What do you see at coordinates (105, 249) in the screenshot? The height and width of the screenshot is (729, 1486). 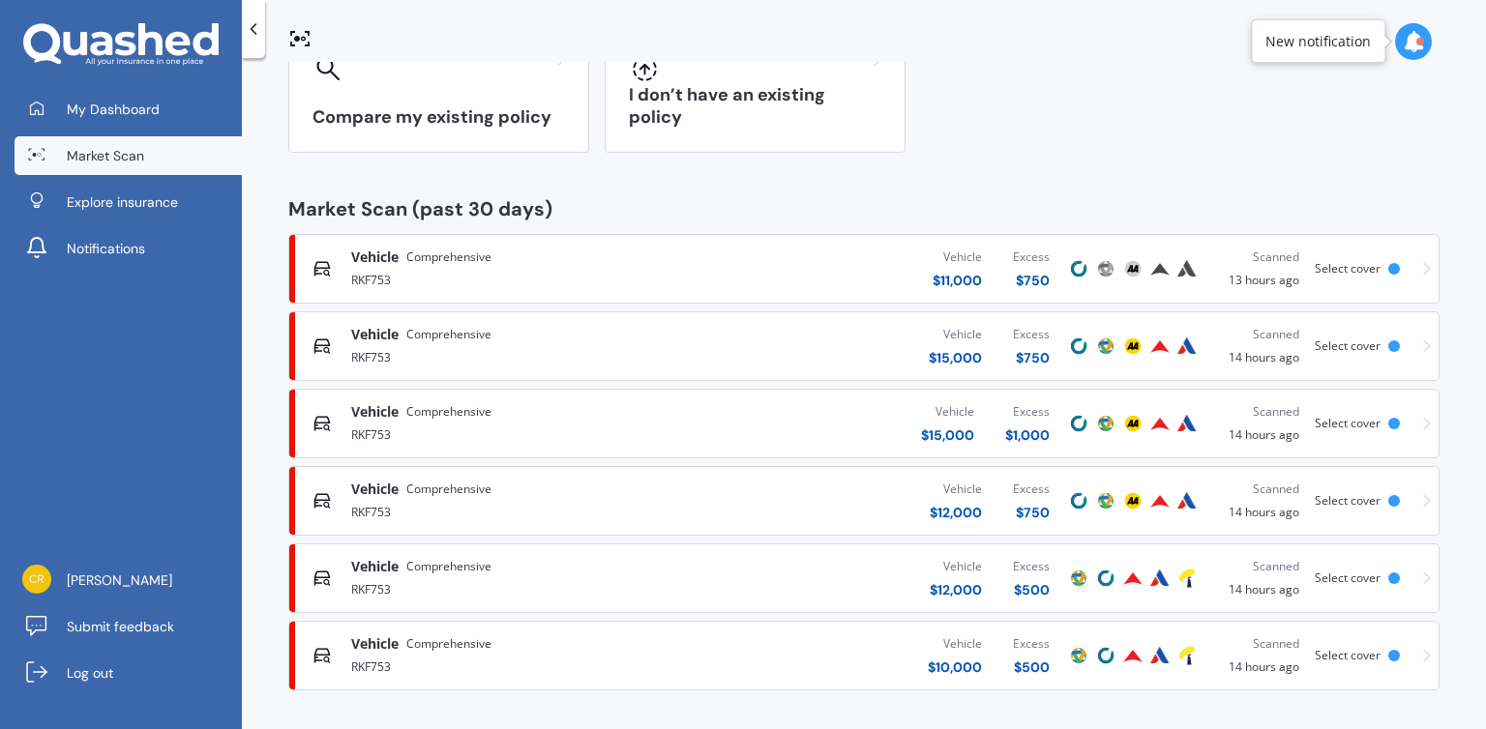 I see `span: Notifications` at bounding box center [105, 249].